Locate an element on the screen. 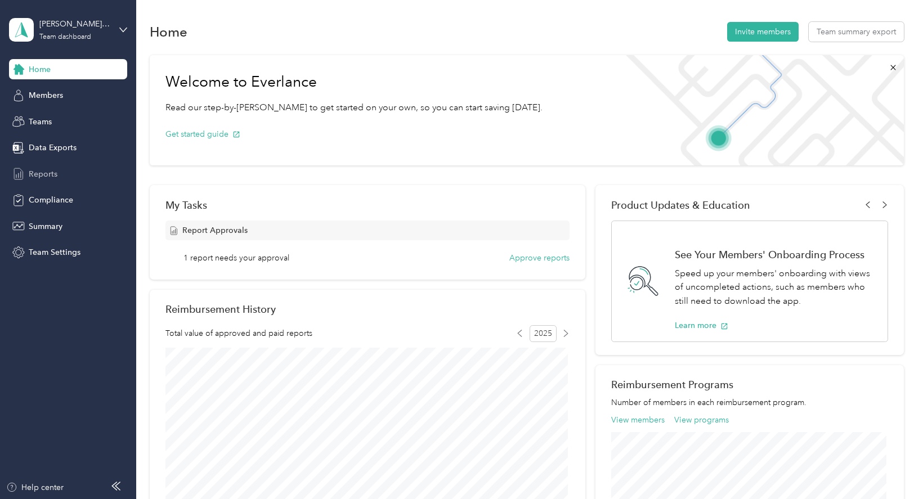 The height and width of the screenshot is (499, 923). span: Compliance is located at coordinates (51, 200).